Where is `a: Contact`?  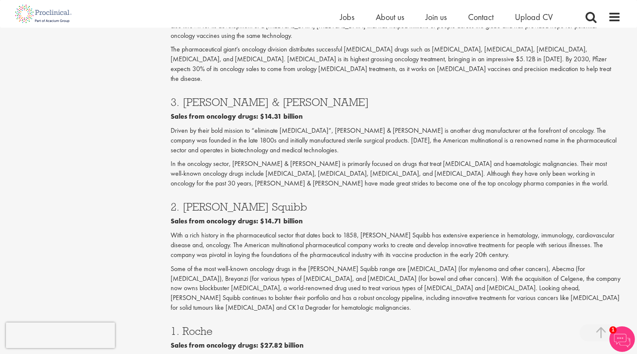
a: Contact is located at coordinates (481, 17).